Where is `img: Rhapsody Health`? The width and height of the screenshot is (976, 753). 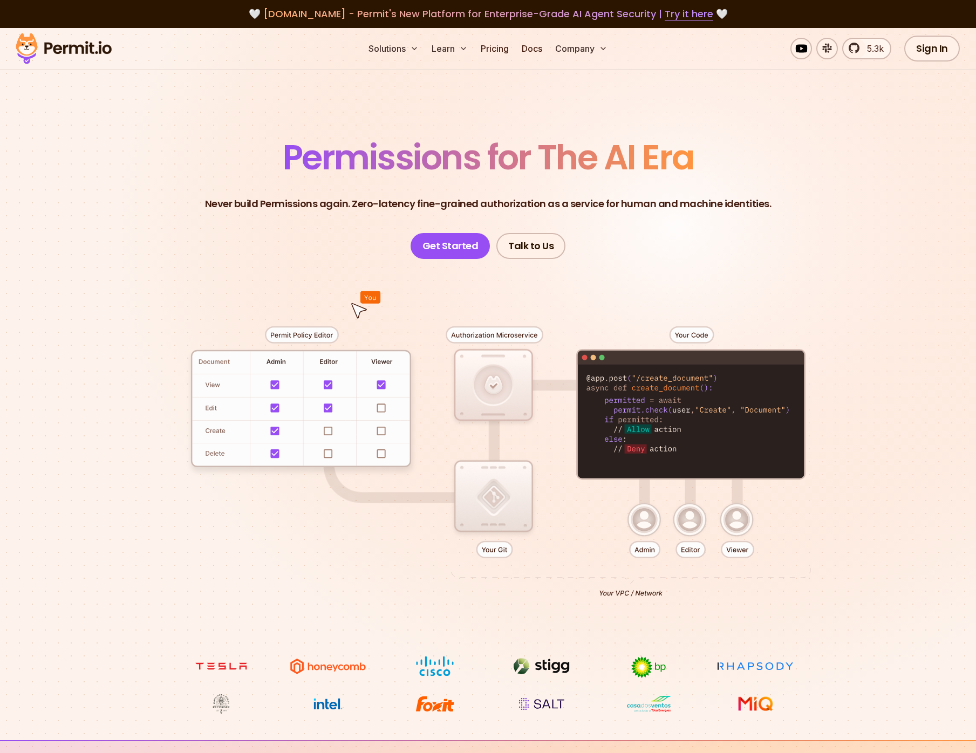 img: Rhapsody Health is located at coordinates (755, 666).